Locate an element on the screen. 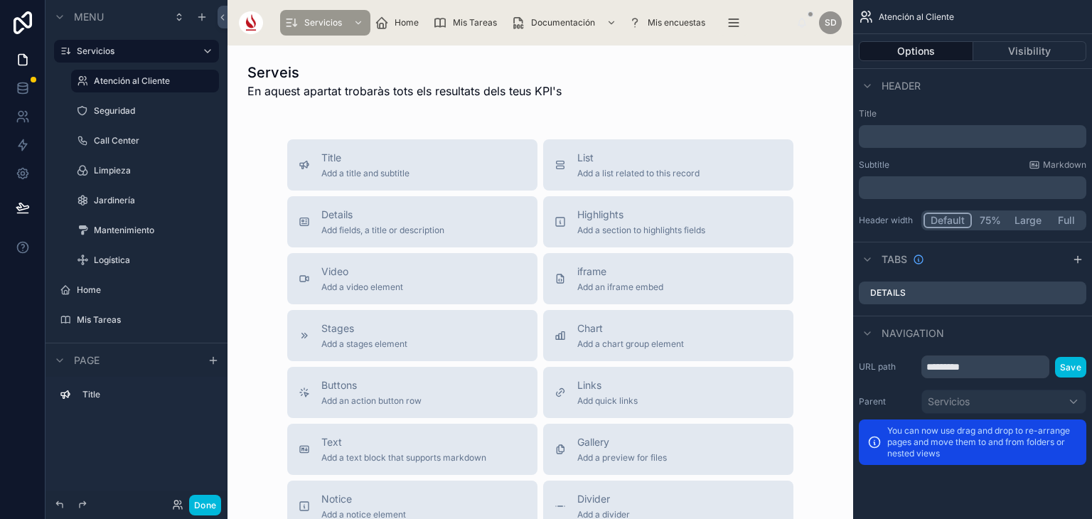 Image resolution: width=1092 pixels, height=519 pixels. label: Limpieza is located at coordinates (152, 171).